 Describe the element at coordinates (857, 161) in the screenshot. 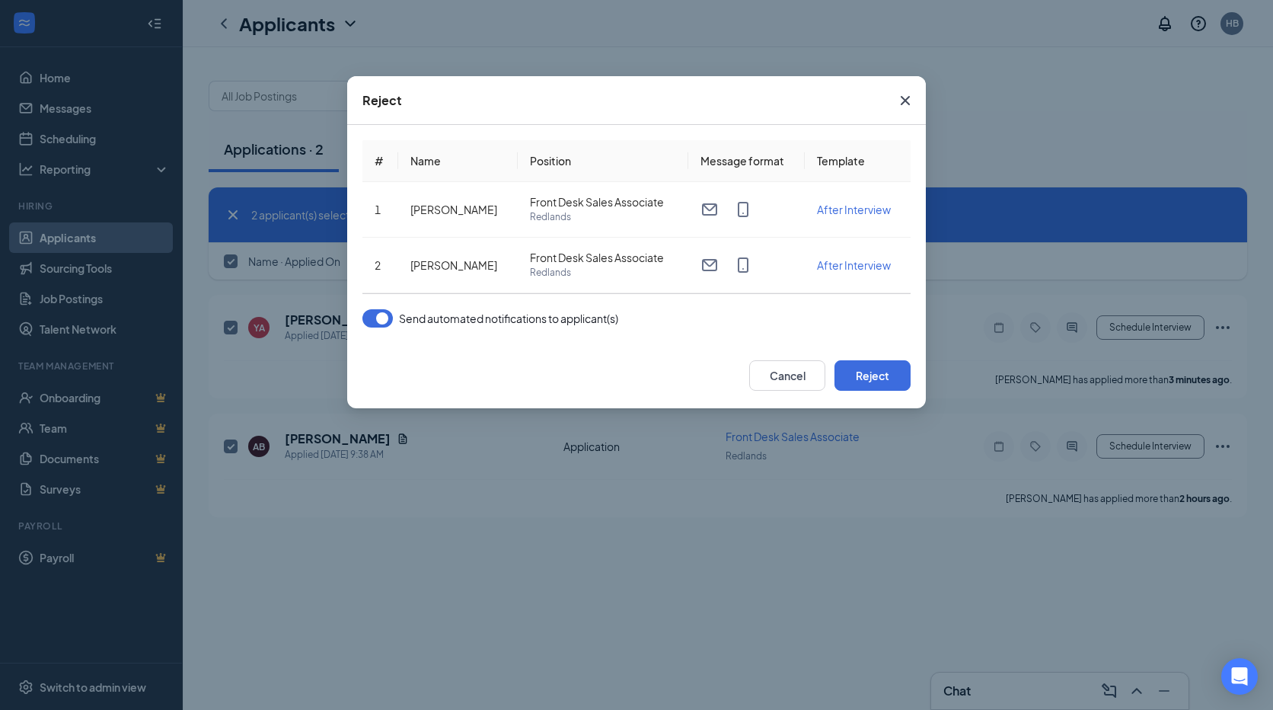

I see `th: Template` at that location.